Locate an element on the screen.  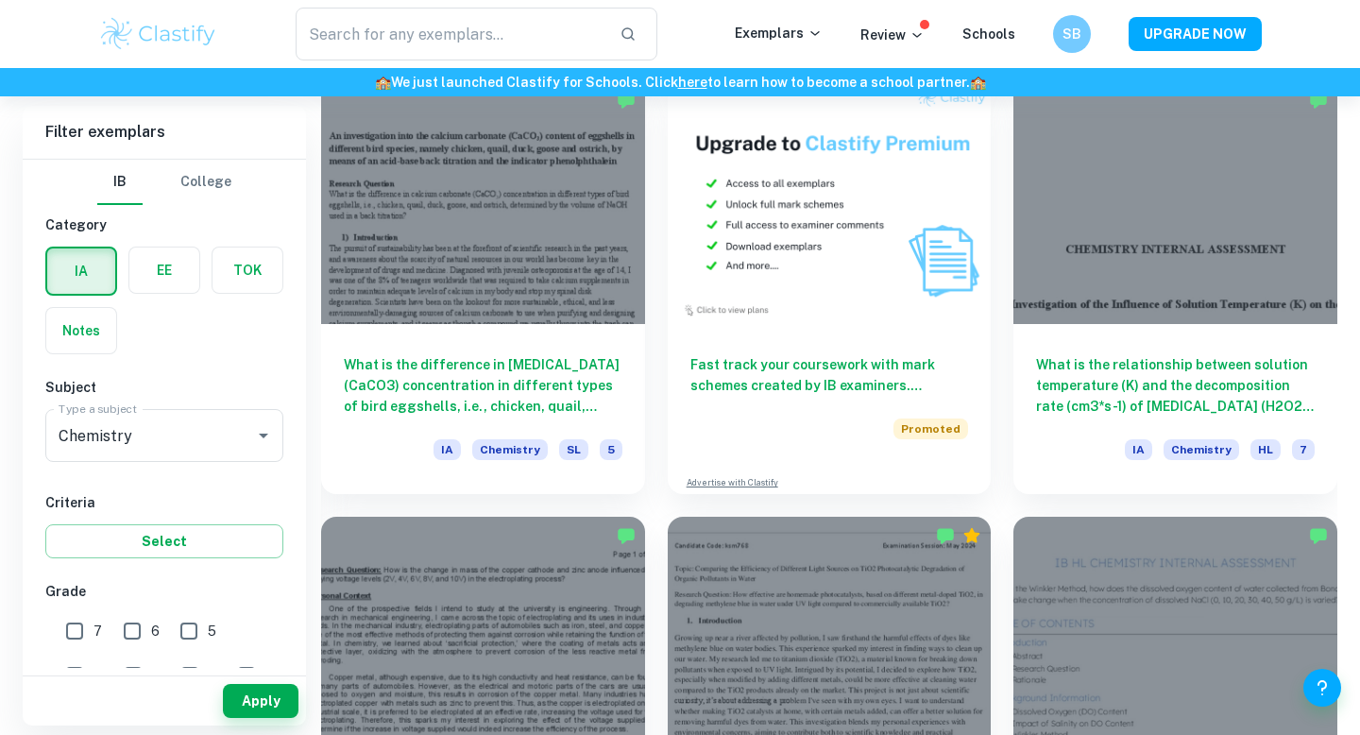
span: Promoted is located at coordinates (930, 429).